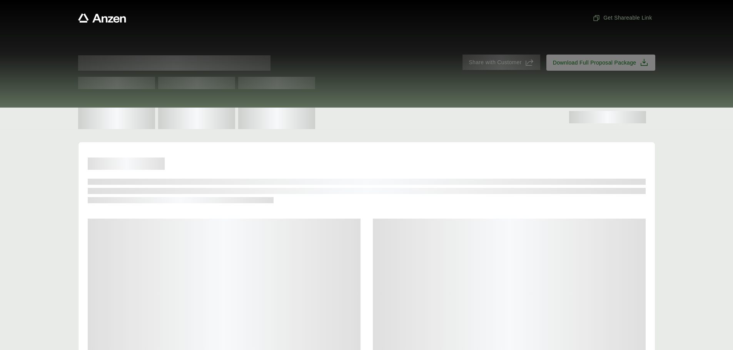 The height and width of the screenshot is (350, 733). Describe the element at coordinates (102, 18) in the screenshot. I see `a: Anzen website` at that location.